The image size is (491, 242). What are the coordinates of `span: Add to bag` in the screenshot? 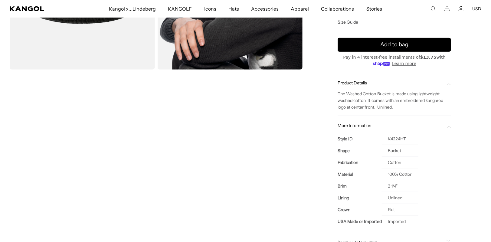 It's located at (394, 44).